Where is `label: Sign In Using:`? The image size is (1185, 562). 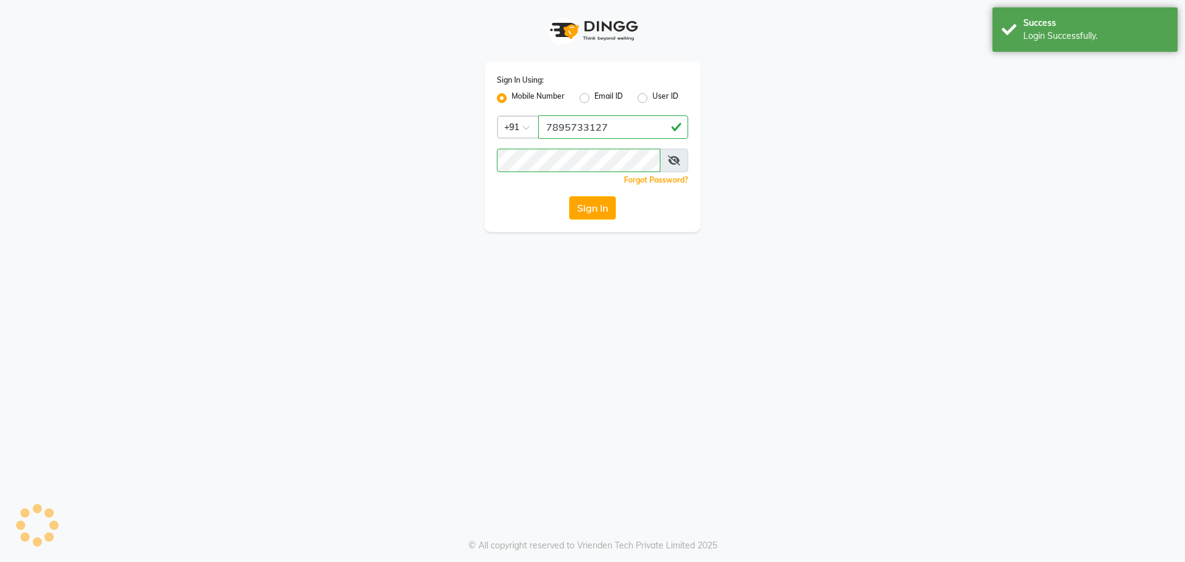
label: Sign In Using: is located at coordinates (520, 80).